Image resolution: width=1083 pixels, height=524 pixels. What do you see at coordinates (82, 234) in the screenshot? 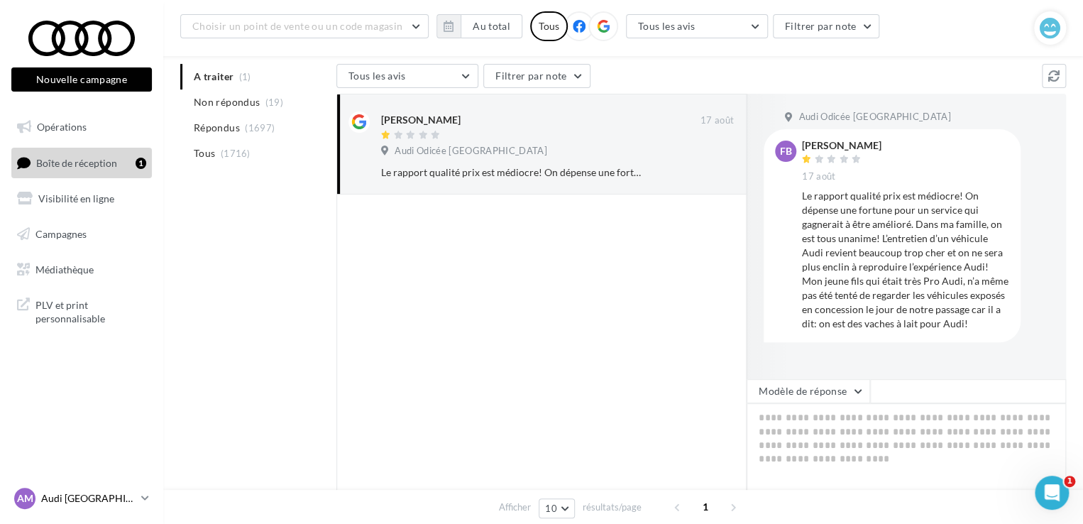
I see `a: Campagnes` at bounding box center [82, 234].